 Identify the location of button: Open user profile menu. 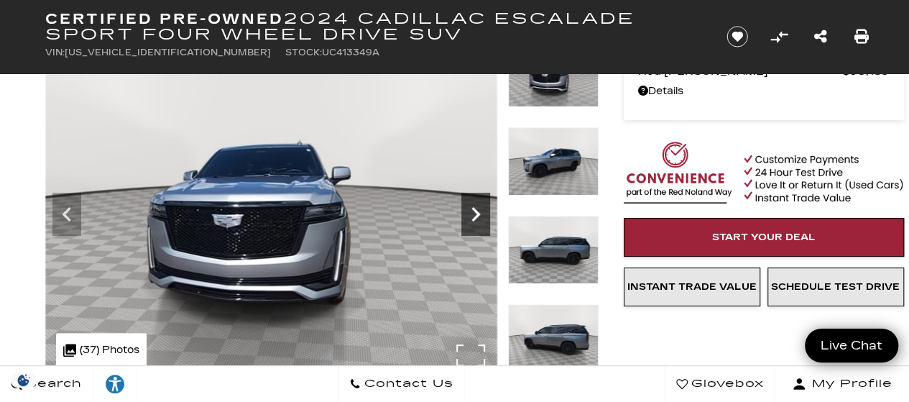
(842, 384).